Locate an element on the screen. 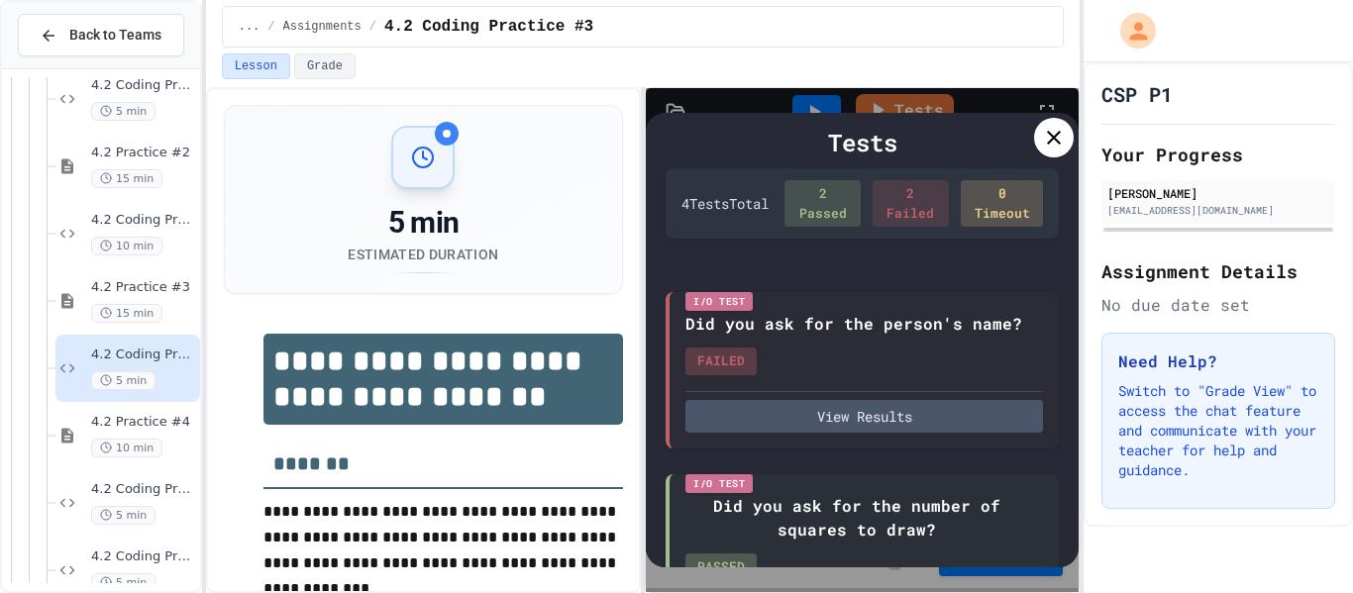 This screenshot has width=1353, height=593. div: 2 Passed is located at coordinates (822, 203).